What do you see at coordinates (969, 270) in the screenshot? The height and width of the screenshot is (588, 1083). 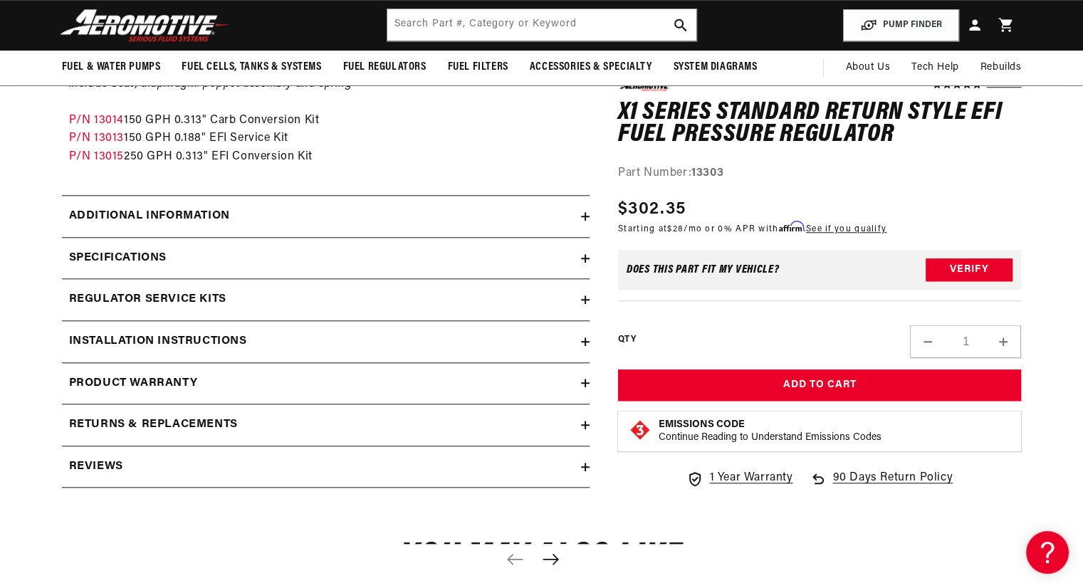 I see `button: Verify` at bounding box center [969, 270].